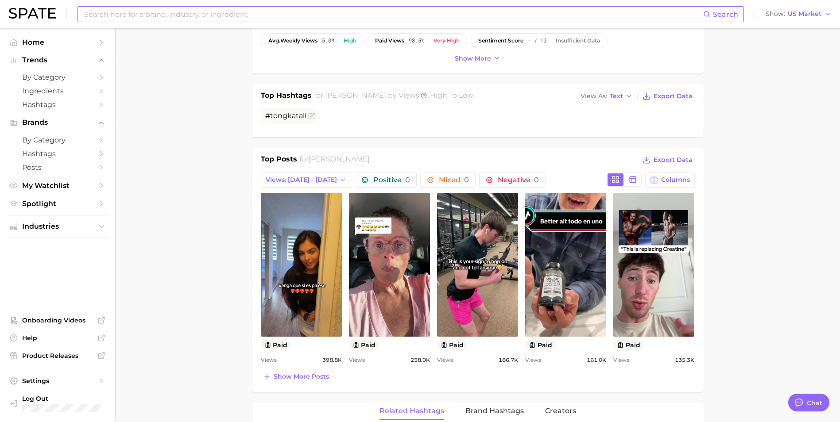 The height and width of the screenshot is (422, 840). Describe the element at coordinates (596, 360) in the screenshot. I see `span: 161.0k` at that location.